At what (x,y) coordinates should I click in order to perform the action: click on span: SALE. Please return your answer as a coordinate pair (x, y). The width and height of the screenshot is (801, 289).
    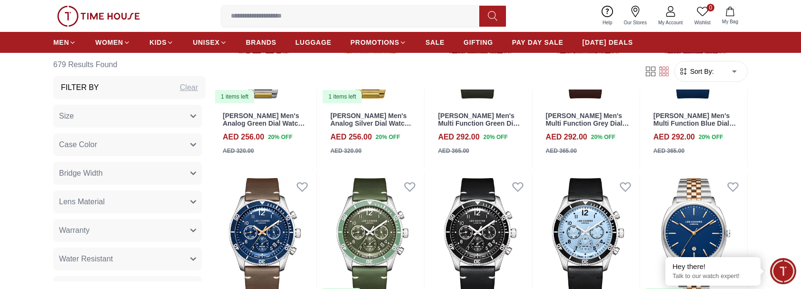
    Looking at the image, I should click on (435, 42).